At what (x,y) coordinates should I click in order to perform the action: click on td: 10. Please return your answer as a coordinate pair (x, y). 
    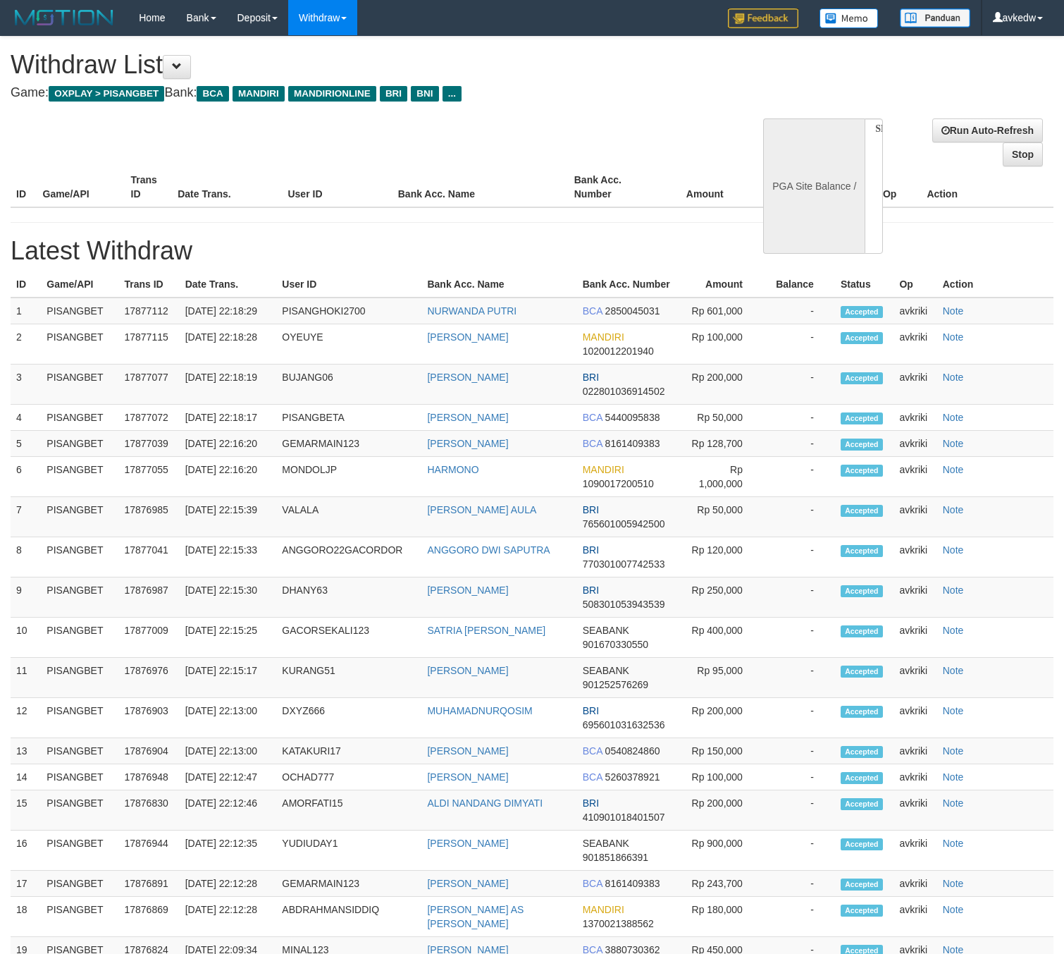
    Looking at the image, I should click on (25, 637).